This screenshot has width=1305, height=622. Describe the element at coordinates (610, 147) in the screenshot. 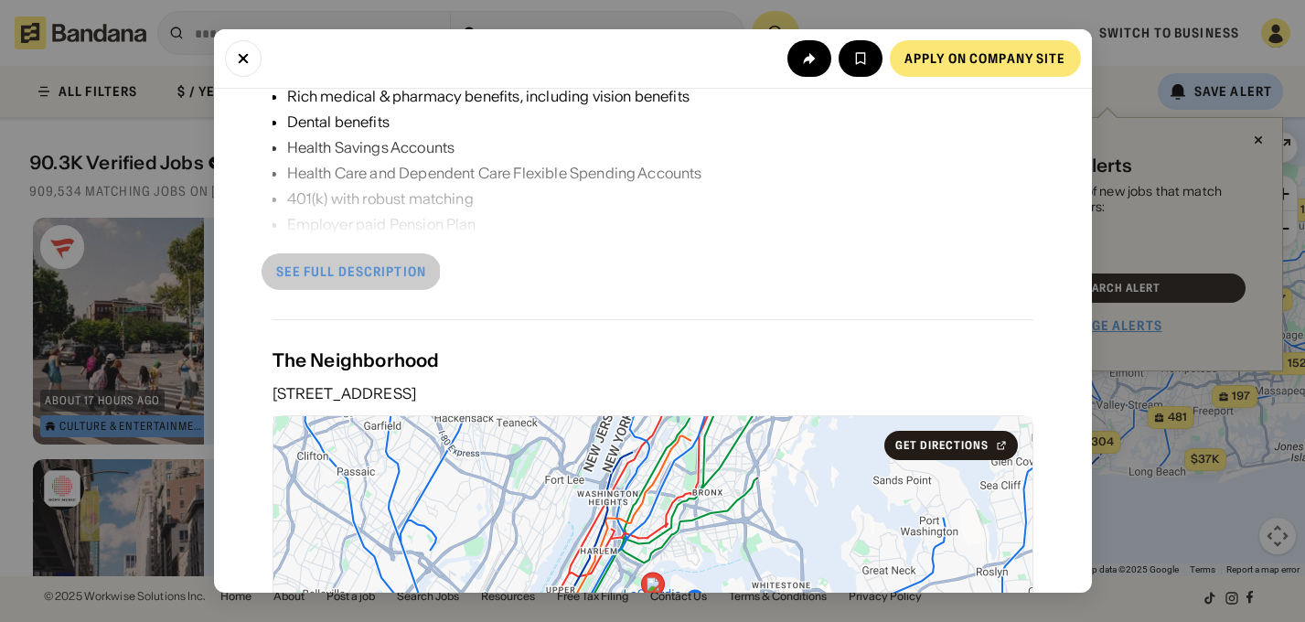

I see `div: Health Savings Accounts` at that location.